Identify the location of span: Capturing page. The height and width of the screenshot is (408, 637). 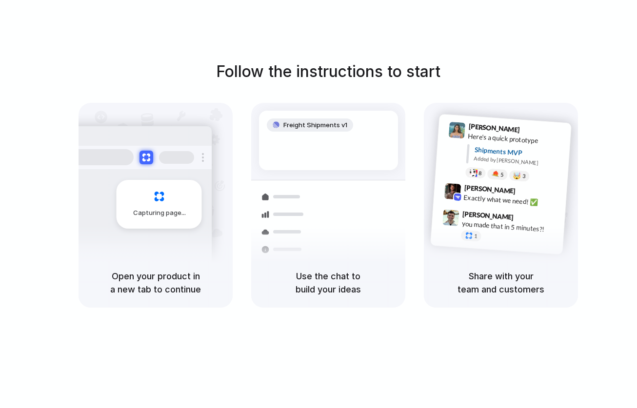
(160, 213).